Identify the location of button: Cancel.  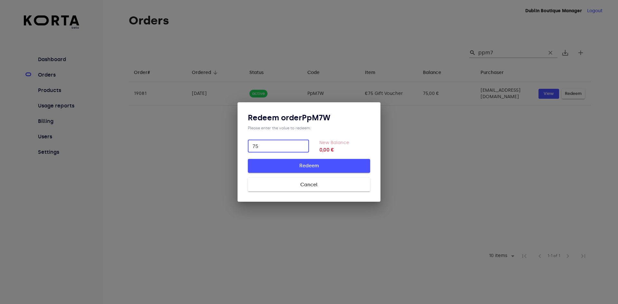
(309, 185).